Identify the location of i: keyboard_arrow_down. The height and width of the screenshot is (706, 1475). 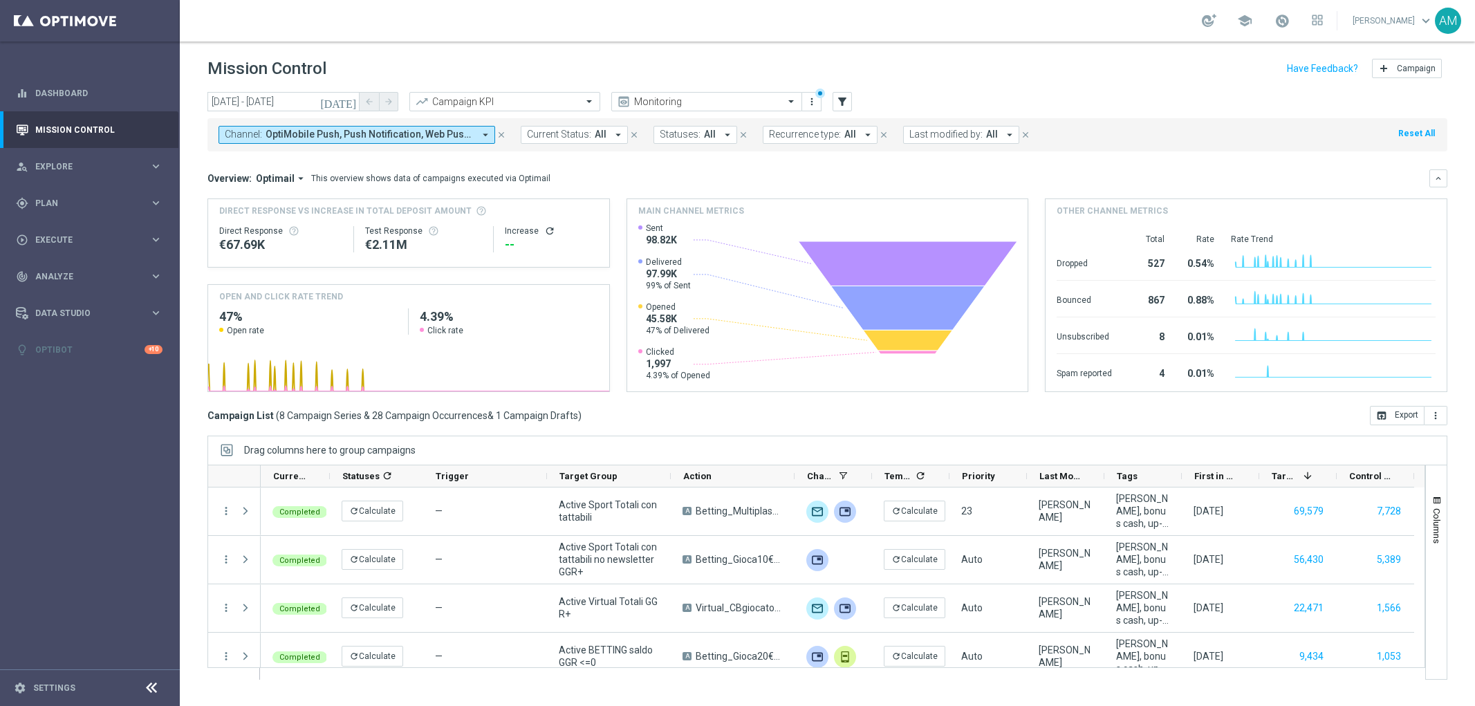
(1438, 178).